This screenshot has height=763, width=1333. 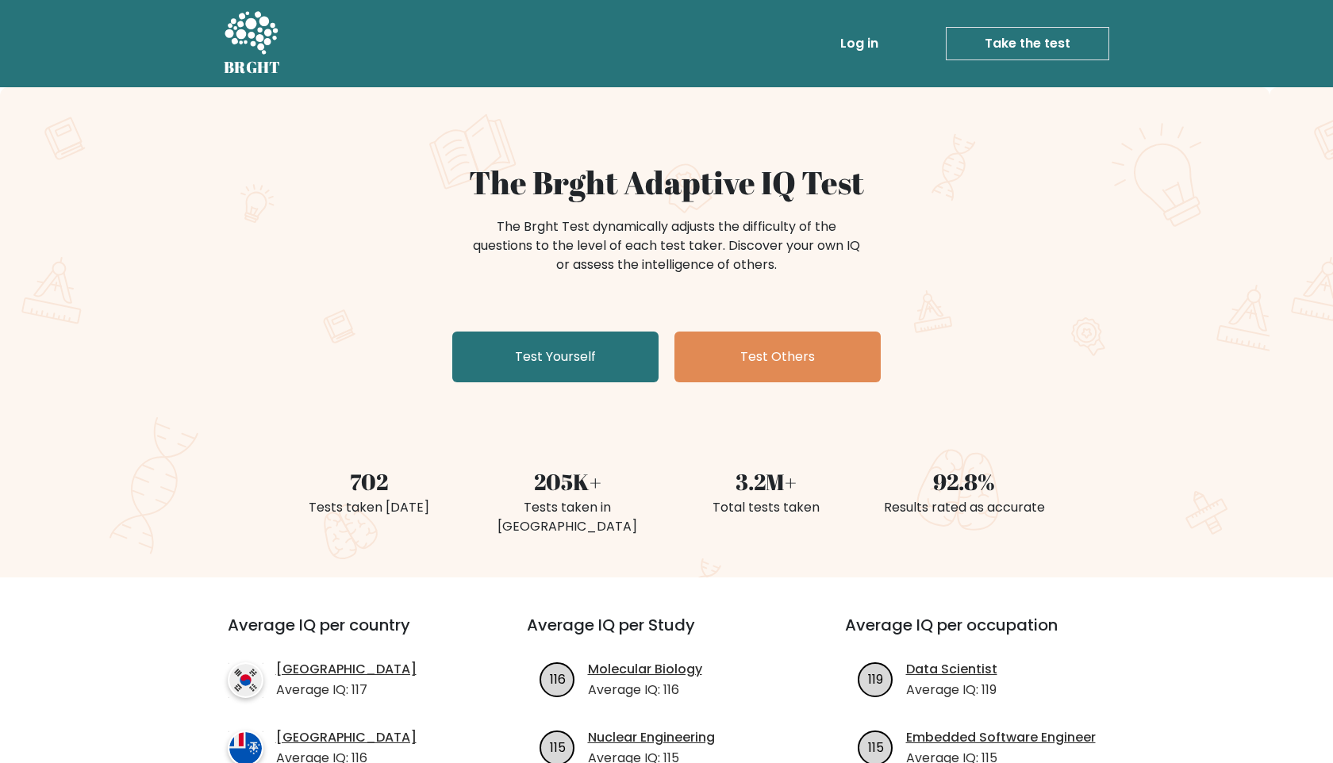 I want to click on div: 205K+, so click(x=567, y=482).